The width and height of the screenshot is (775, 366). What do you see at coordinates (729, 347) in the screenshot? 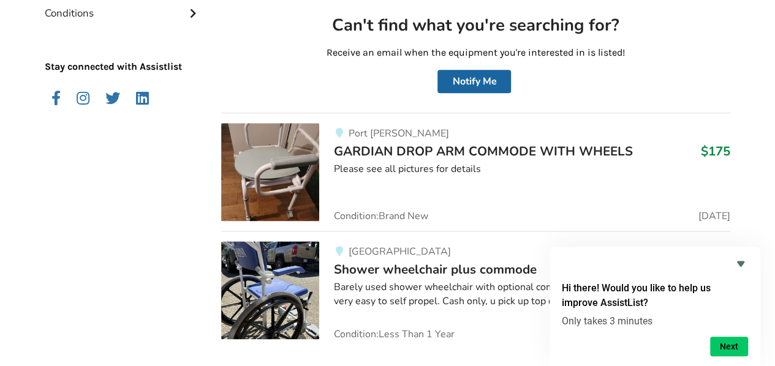
I see `button: Next question` at bounding box center [729, 347].